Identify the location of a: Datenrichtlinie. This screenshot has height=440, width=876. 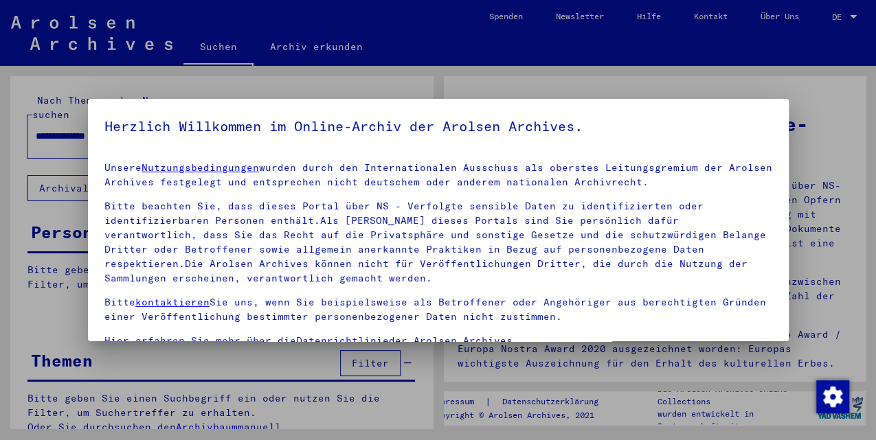
(342, 341).